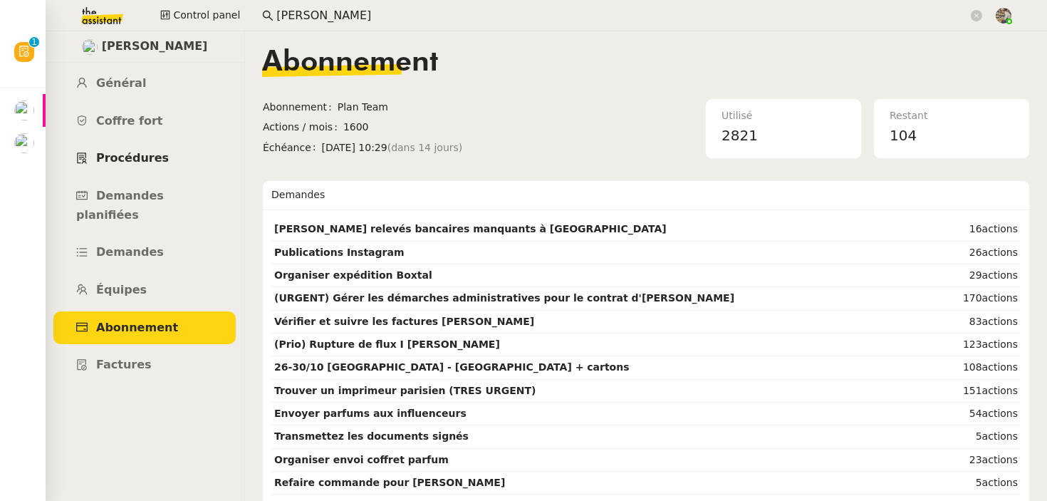 The image size is (1047, 501). I want to click on td: 123, so click(977, 345).